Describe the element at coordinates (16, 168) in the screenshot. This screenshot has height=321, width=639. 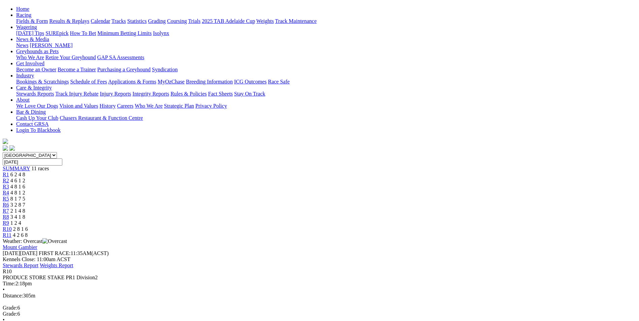
I see `span: SUMMARY` at that location.